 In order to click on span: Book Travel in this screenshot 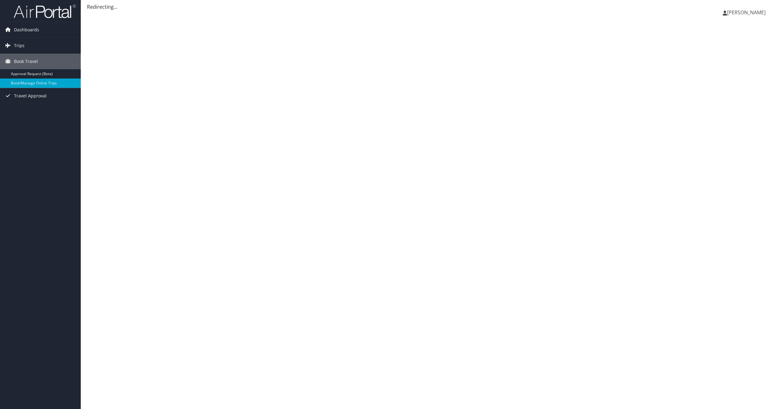, I will do `click(26, 61)`.